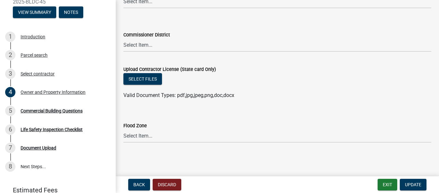  What do you see at coordinates (139, 184) in the screenshot?
I see `span: Back` at bounding box center [139, 184].